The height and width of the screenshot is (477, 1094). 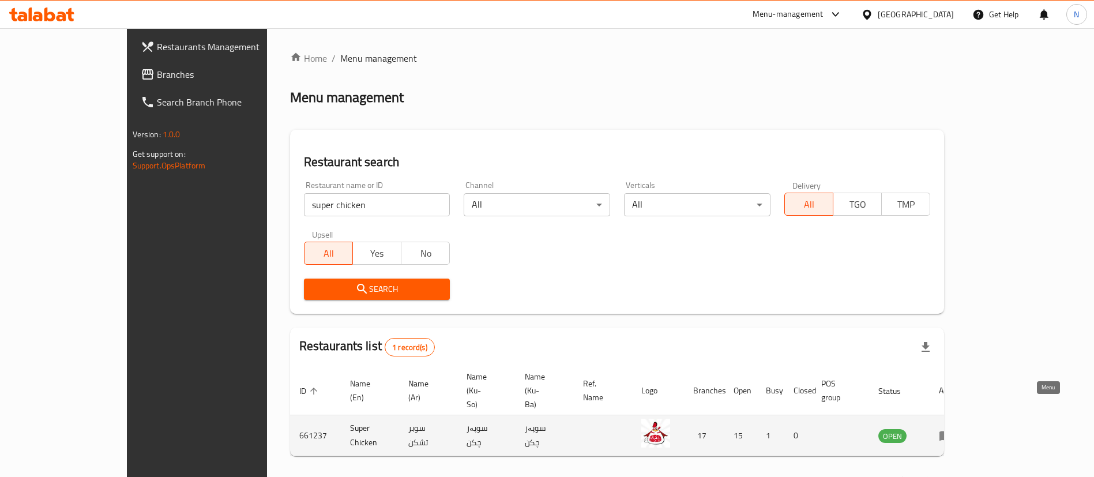 I want to click on h2: Menu management, so click(x=347, y=97).